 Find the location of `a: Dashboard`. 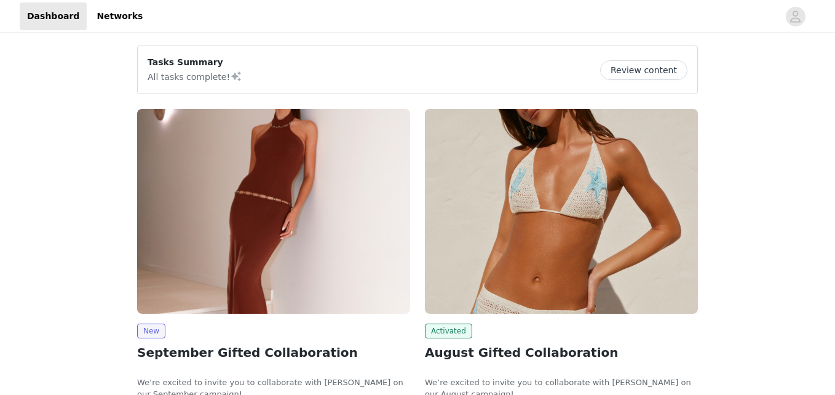

a: Dashboard is located at coordinates (53, 16).